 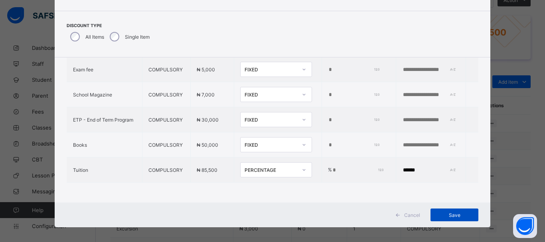 What do you see at coordinates (137, 37) in the screenshot?
I see `label: Single Item` at bounding box center [137, 37].